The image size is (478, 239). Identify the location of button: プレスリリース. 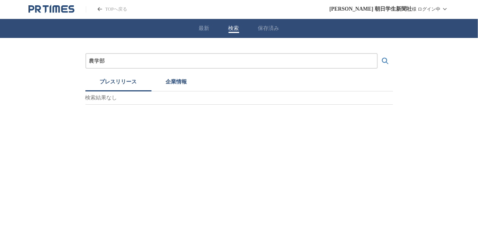
(118, 83).